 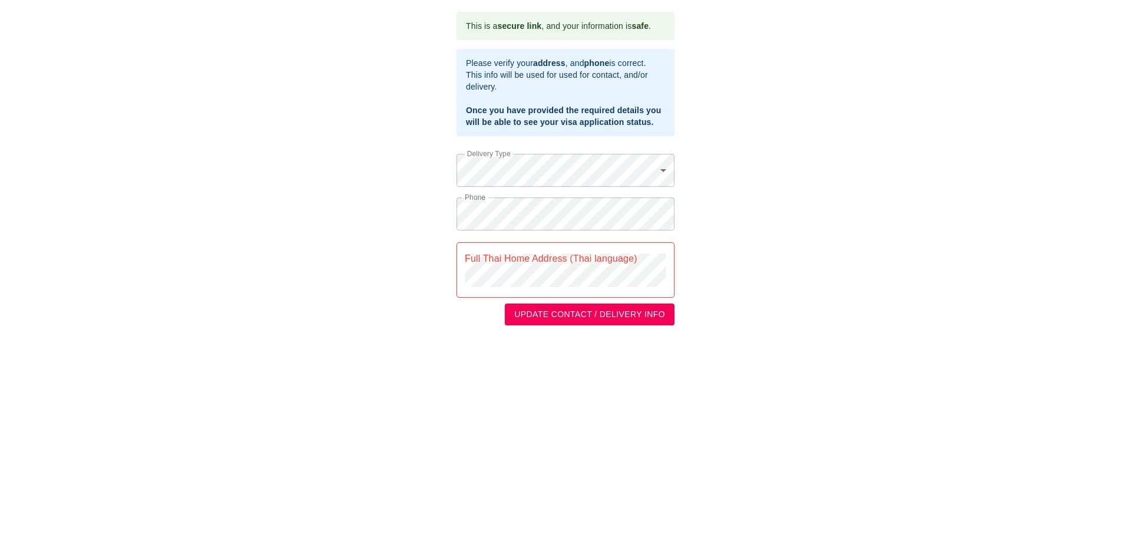 What do you see at coordinates (565, 116) in the screenshot?
I see `div: Once you have provided the required details you will be able to see your visa application status.` at bounding box center [565, 116].